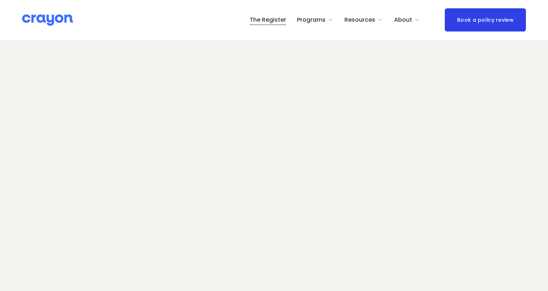 This screenshot has width=548, height=291. What do you see at coordinates (360, 20) in the screenshot?
I see `span: Resources` at bounding box center [360, 20].